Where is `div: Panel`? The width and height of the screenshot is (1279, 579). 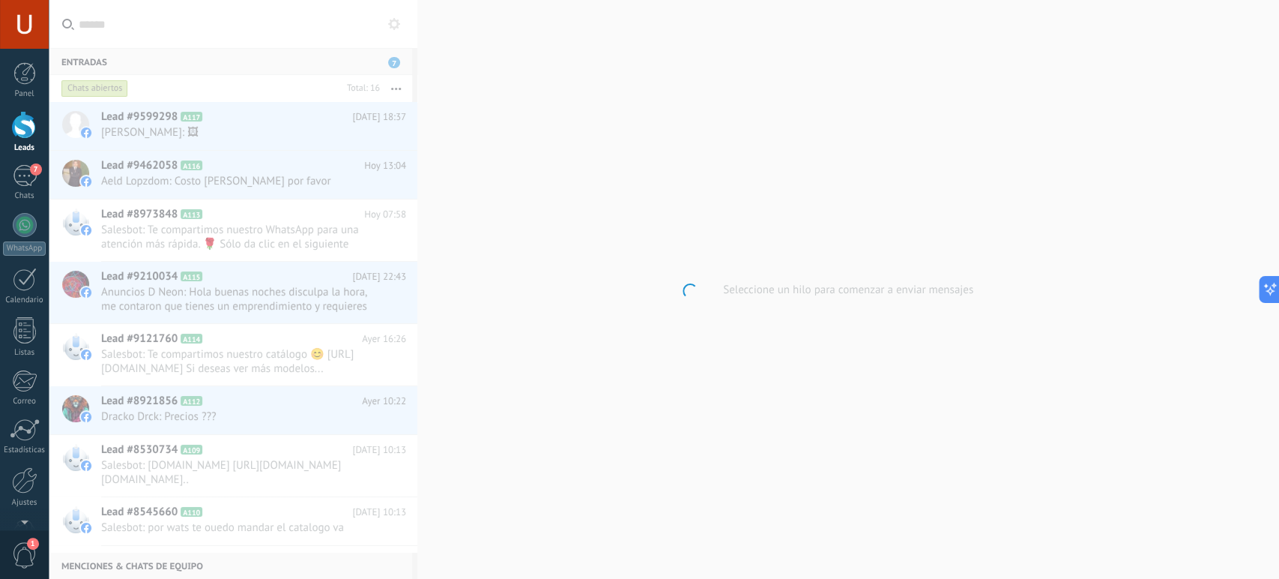 div: Panel is located at coordinates (25, 94).